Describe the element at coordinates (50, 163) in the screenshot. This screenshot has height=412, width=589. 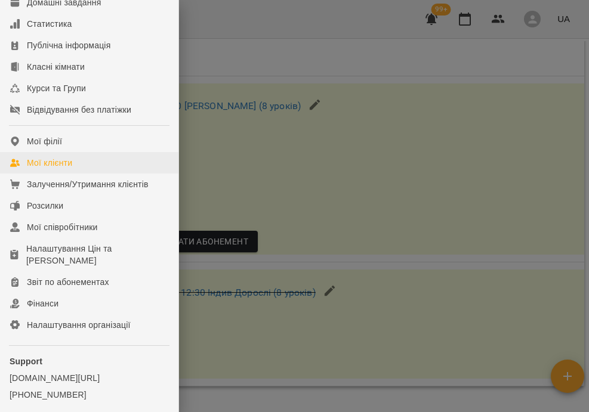
I see `div: Мої клієнти` at that location.